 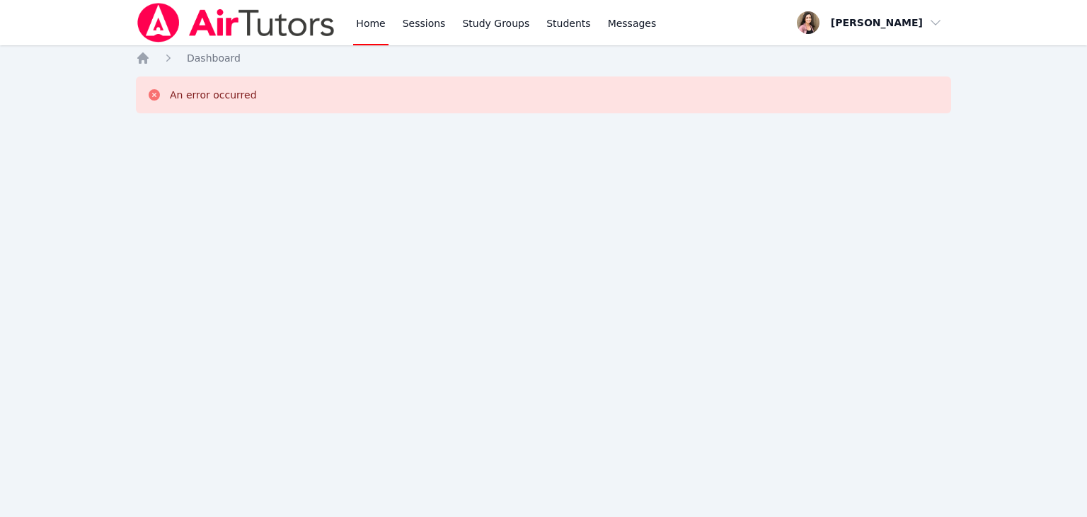 What do you see at coordinates (236, 23) in the screenshot?
I see `img: Air Tutors` at bounding box center [236, 23].